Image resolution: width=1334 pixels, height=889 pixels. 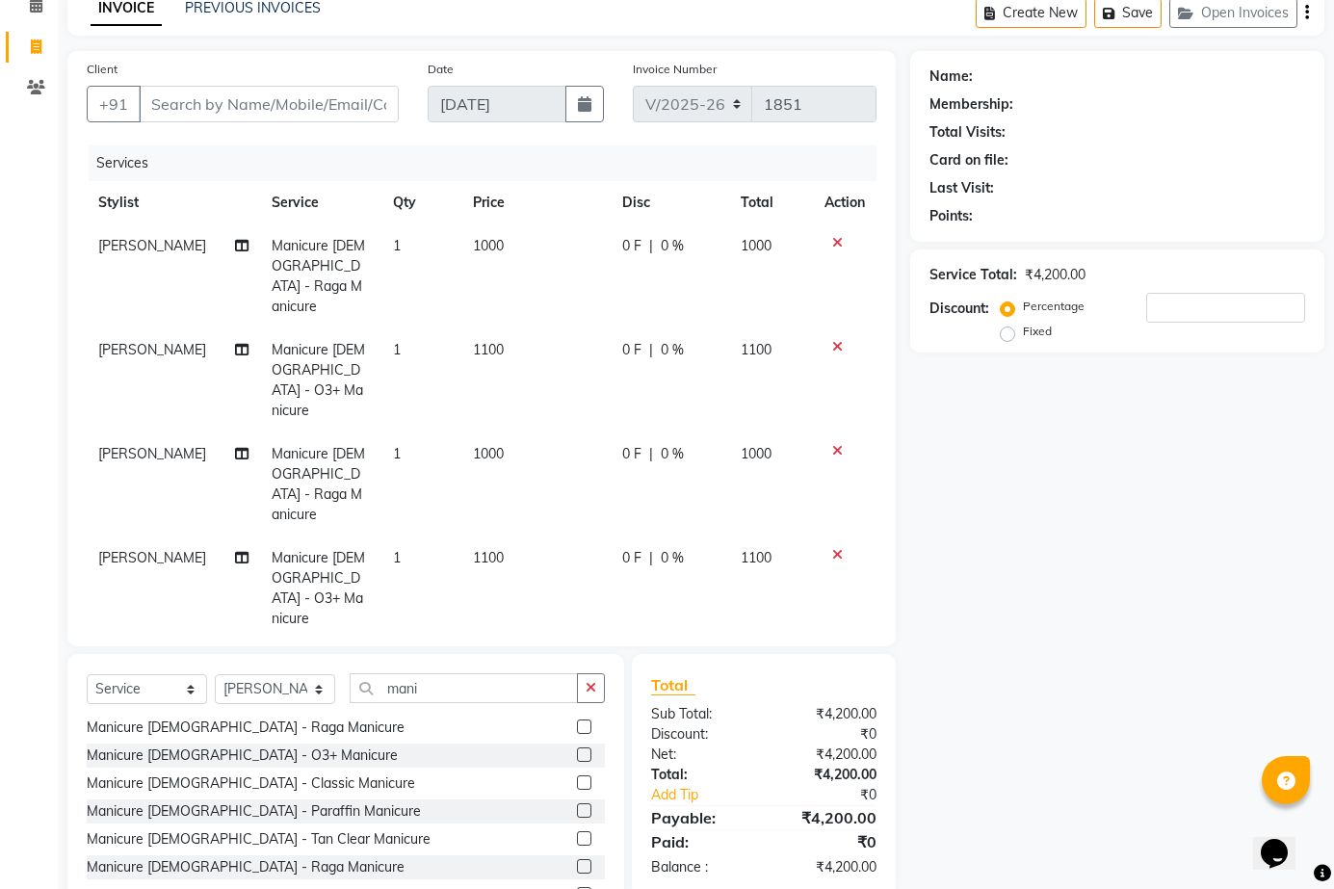 What do you see at coordinates (845, 202) in the screenshot?
I see `th: Action` at bounding box center [845, 202].